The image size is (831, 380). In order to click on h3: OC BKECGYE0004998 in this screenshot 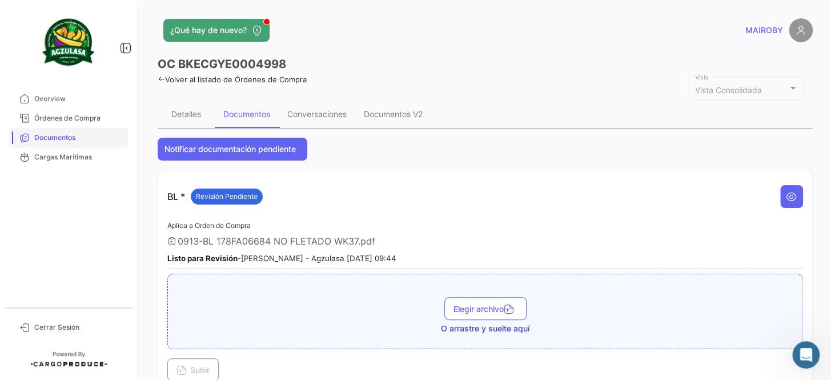, I will do `click(222, 64)`.